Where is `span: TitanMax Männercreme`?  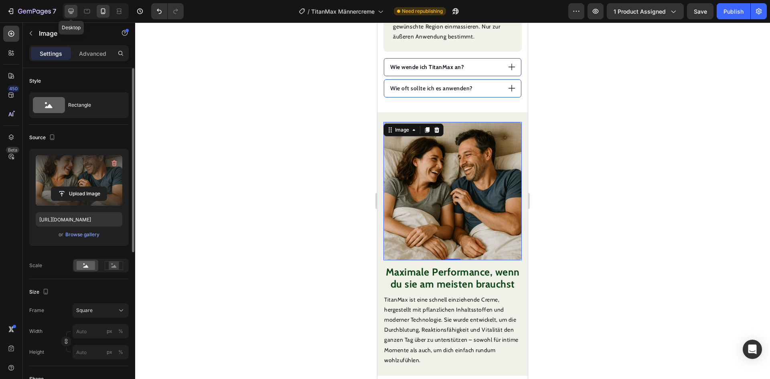 span: TitanMax Männercreme is located at coordinates (343, 11).